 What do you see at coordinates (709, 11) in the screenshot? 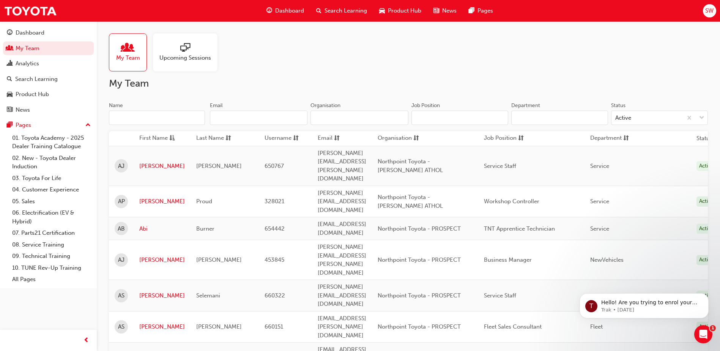
I see `span: SW` at bounding box center [709, 11].